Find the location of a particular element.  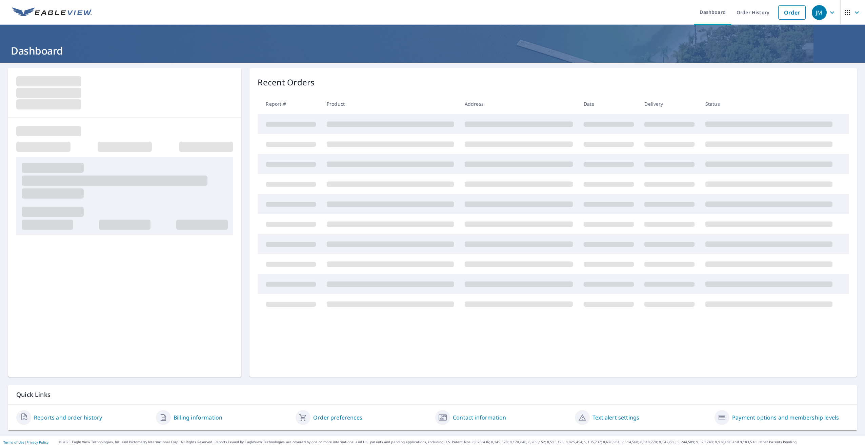

th: Product is located at coordinates (390, 104).